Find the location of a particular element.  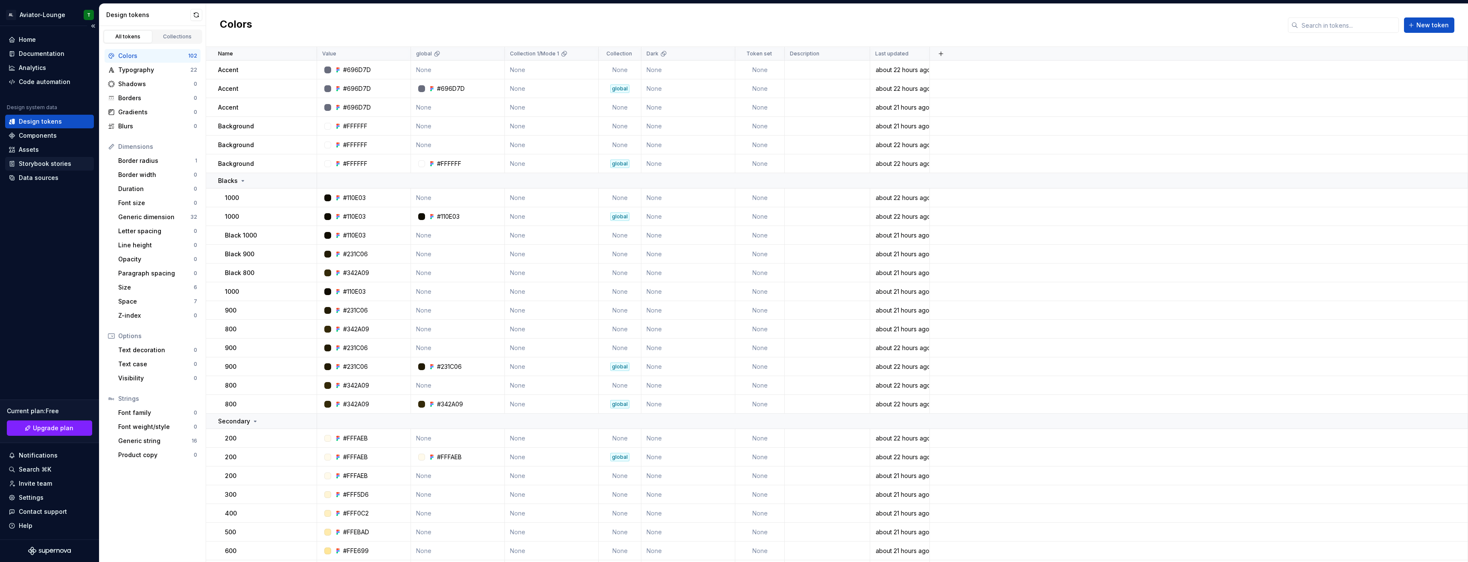

p: 200 is located at coordinates (230, 457).